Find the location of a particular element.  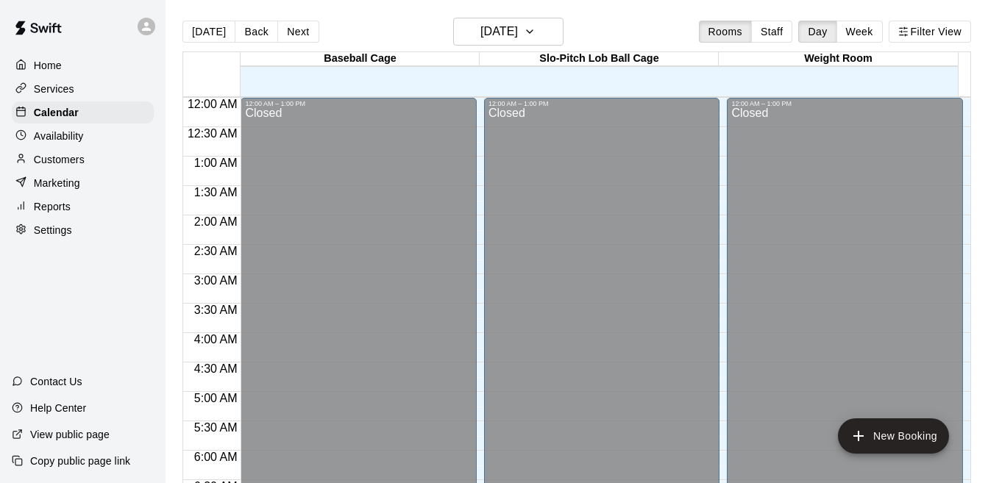

span: 3:30 AM is located at coordinates (216, 310).